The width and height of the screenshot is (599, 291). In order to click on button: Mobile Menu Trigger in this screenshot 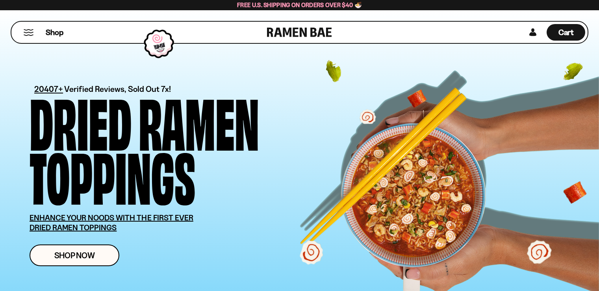, I will do `click(28, 32)`.